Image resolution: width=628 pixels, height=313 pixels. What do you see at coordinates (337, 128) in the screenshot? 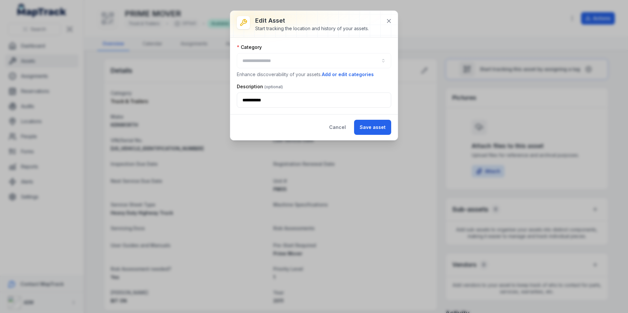
I see `button: Cancel` at bounding box center [337, 128].